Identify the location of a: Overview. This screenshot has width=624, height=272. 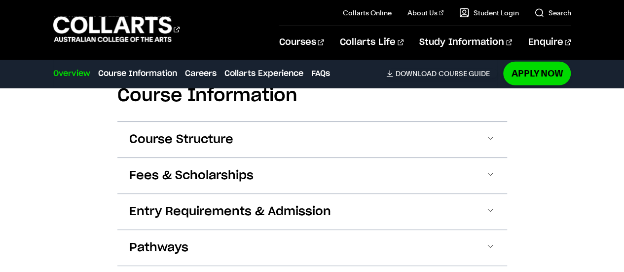
(72, 74).